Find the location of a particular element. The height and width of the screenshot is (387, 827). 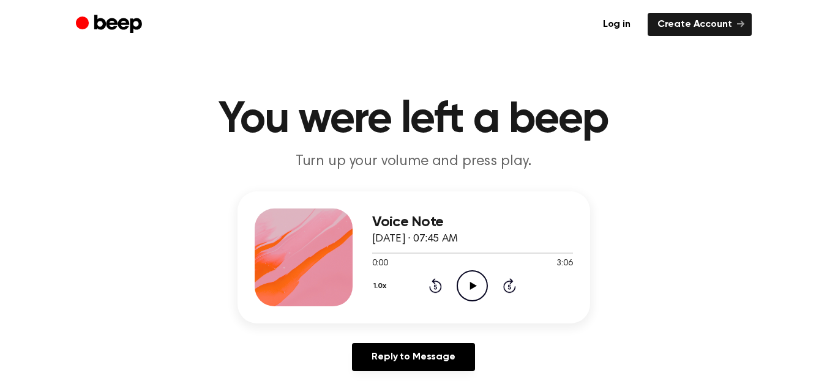

span: 0:00 is located at coordinates (380, 264).